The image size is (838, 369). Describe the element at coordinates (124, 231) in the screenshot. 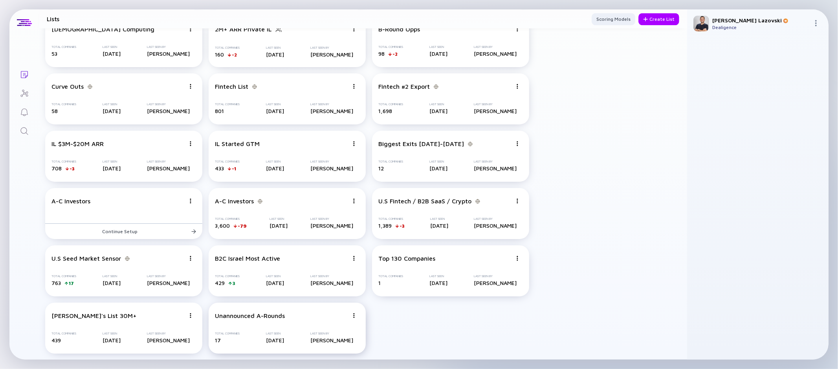

I see `div: Continue Setup` at that location.